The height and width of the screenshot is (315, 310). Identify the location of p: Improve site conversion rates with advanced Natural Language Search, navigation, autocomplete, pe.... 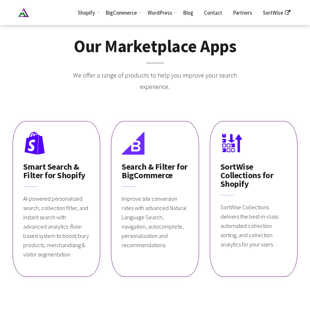
(155, 225).